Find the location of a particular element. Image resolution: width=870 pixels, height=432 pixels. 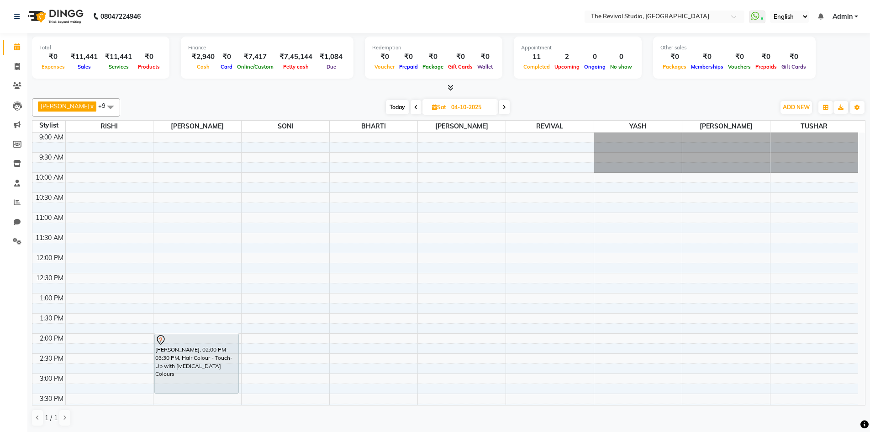

span: Sales is located at coordinates (84, 67).